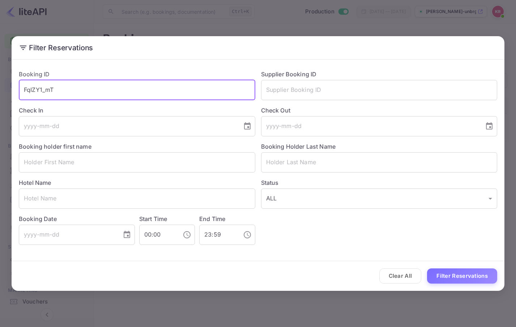 The height and width of the screenshot is (327, 516). Describe the element at coordinates (34, 74) in the screenshot. I see `label: Booking ID` at that location.